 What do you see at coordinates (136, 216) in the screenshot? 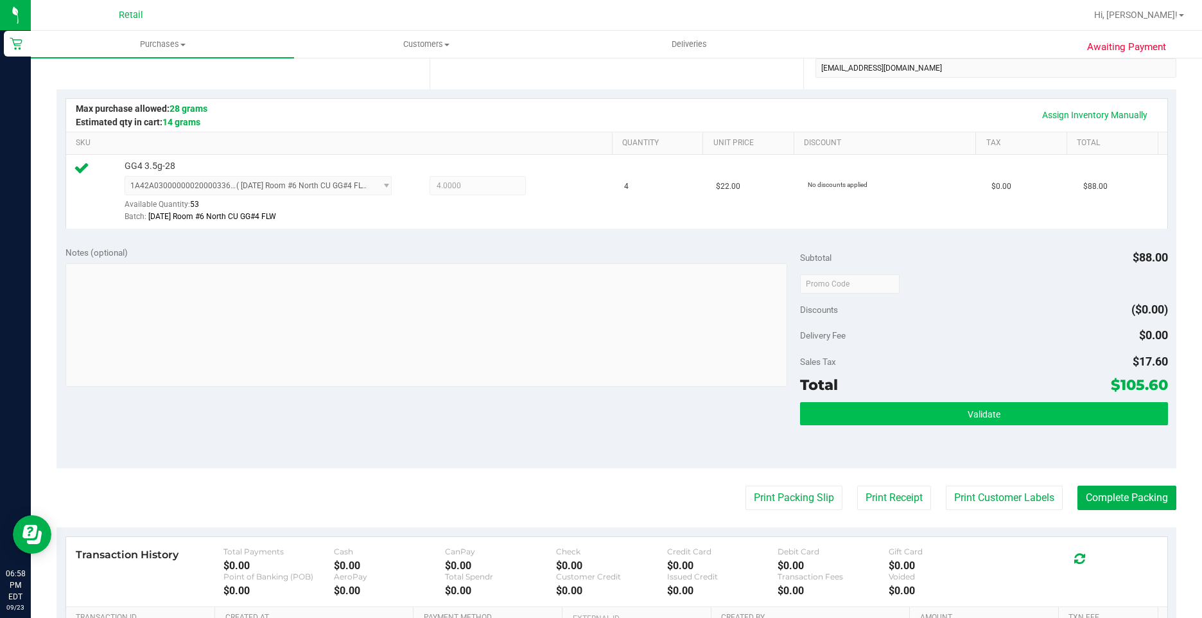
I see `span: Batch:` at bounding box center [136, 216].